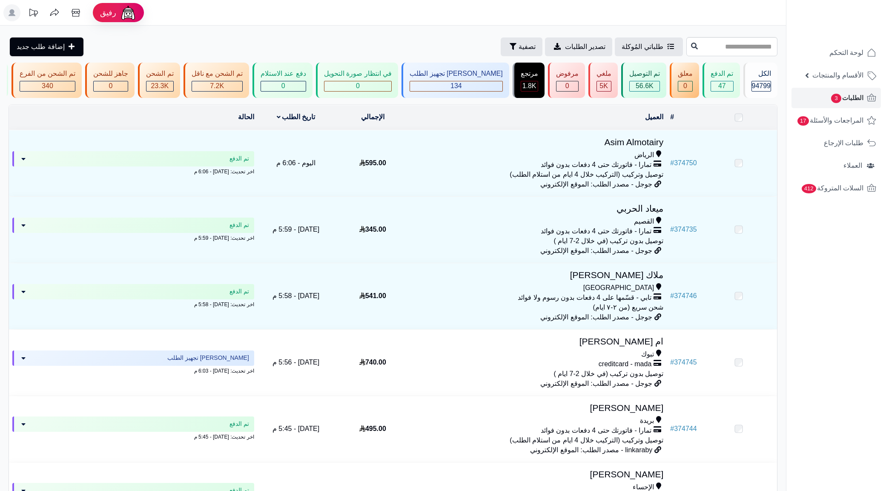 The image size is (886, 491). Describe the element at coordinates (641, 221) in the screenshot. I see `span: القصيم` at that location.